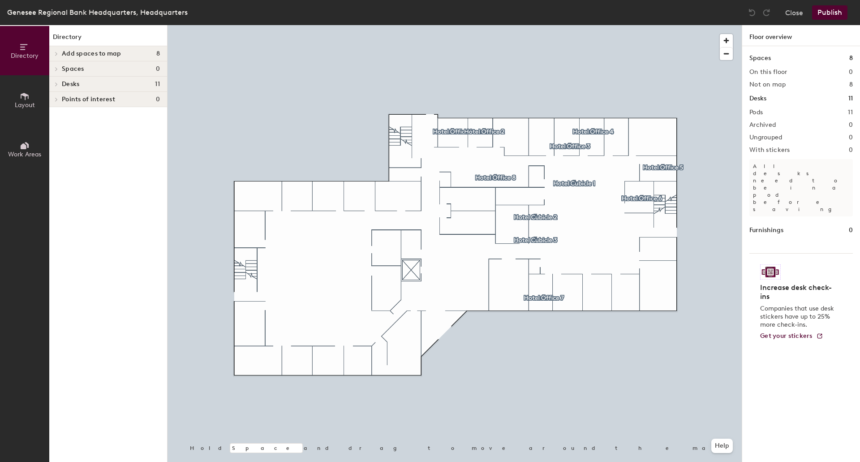 The image size is (860, 462). Describe the element at coordinates (158, 54) in the screenshot. I see `span: 8` at that location.